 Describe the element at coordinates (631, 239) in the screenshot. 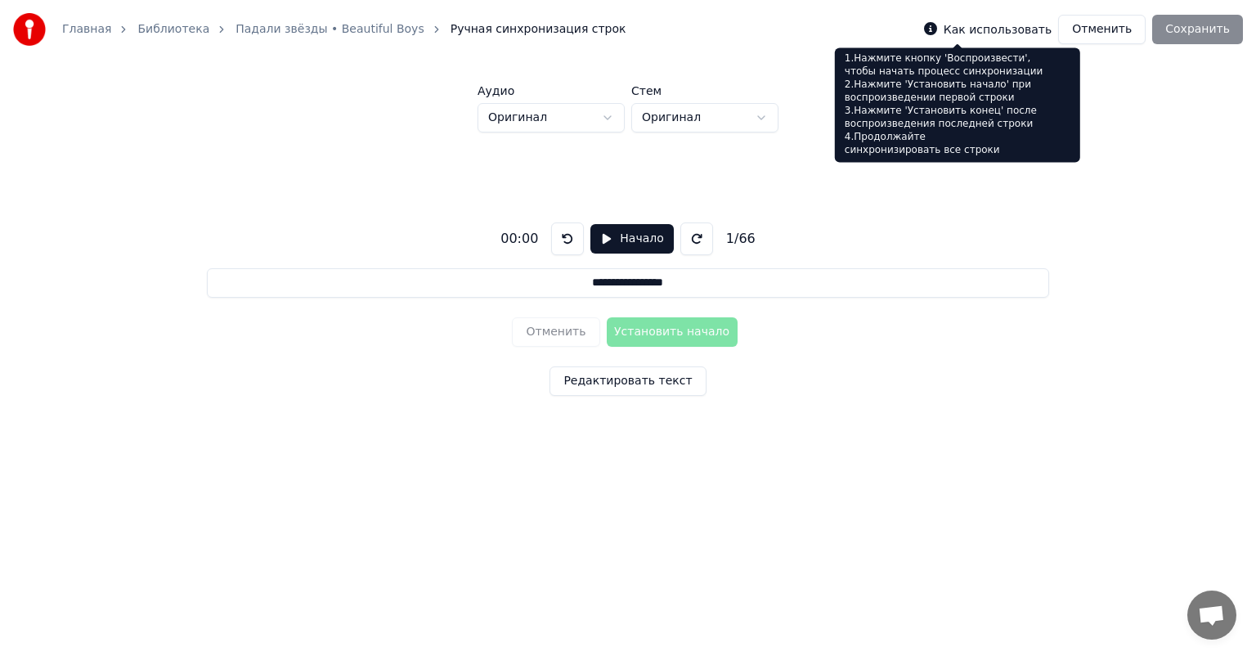

I see `button: Начало` at that location.